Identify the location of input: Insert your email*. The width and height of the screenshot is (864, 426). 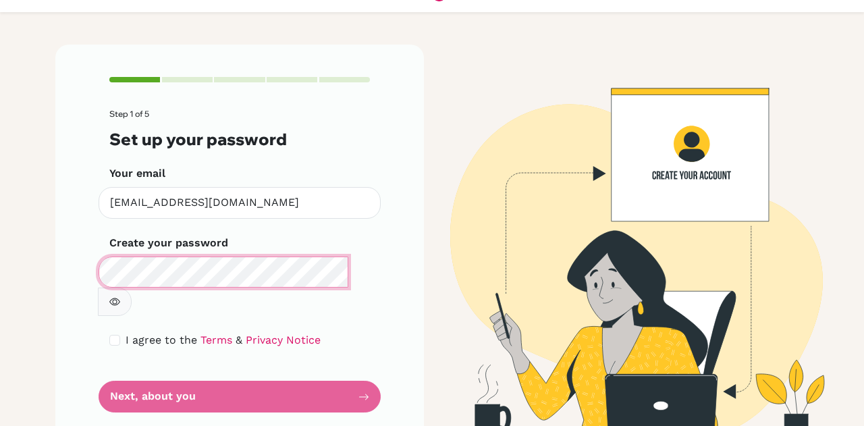
(240, 202).